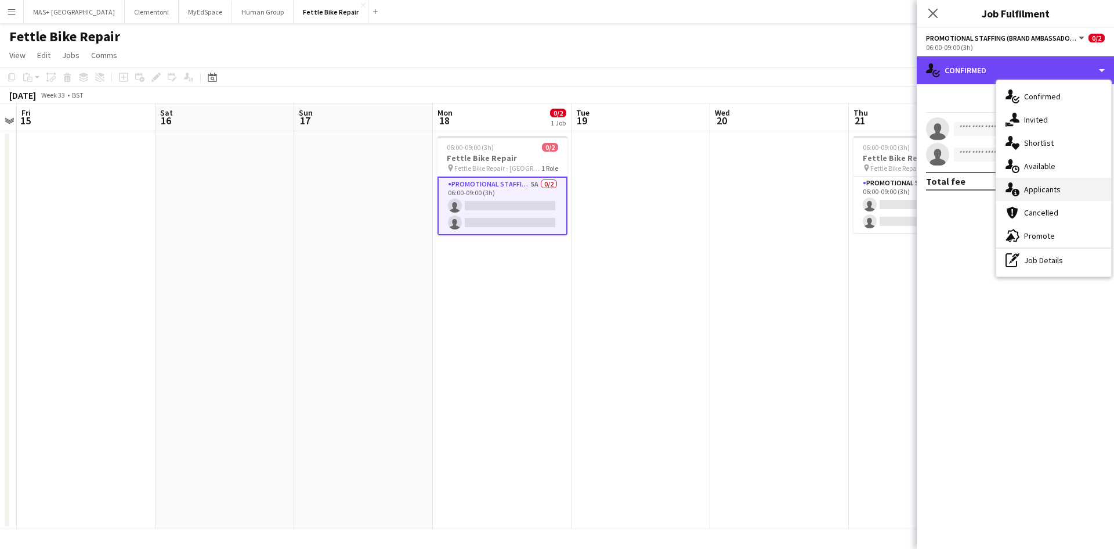 The image size is (1114, 549). What do you see at coordinates (331, 12) in the screenshot?
I see `button: Fettle Bike Repair` at bounding box center [331, 12].